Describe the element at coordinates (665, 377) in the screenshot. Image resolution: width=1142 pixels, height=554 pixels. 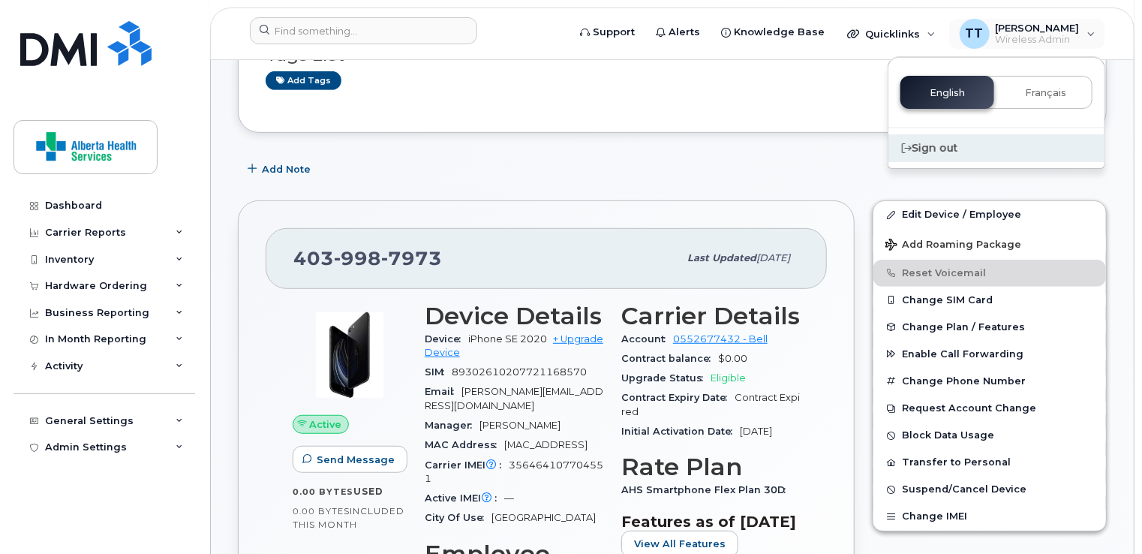
I see `span: Upgrade Status` at that location.